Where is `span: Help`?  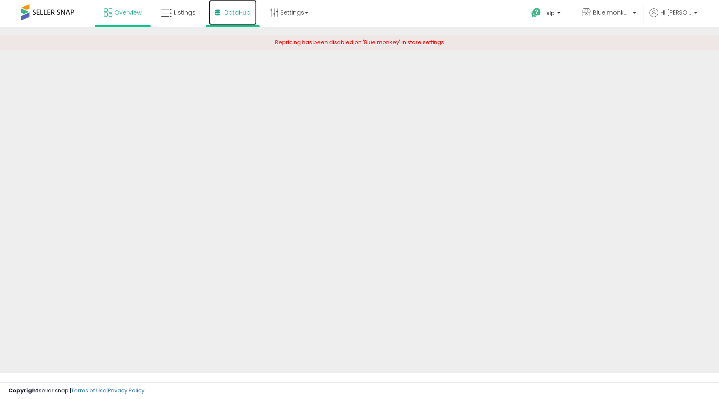 span: Help is located at coordinates (549, 13).